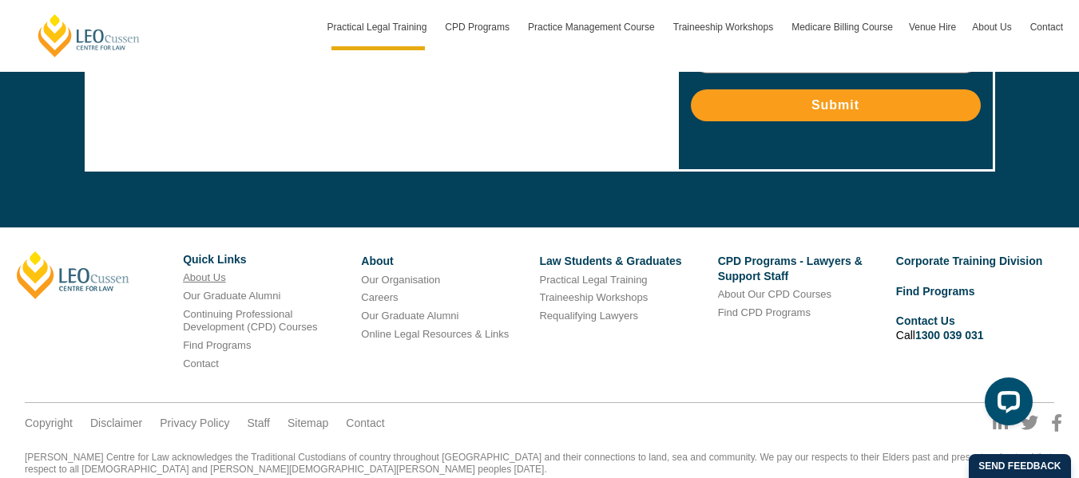 The height and width of the screenshot is (478, 1079). What do you see at coordinates (589, 315) in the screenshot?
I see `a: Requalifying Lawyers` at bounding box center [589, 315].